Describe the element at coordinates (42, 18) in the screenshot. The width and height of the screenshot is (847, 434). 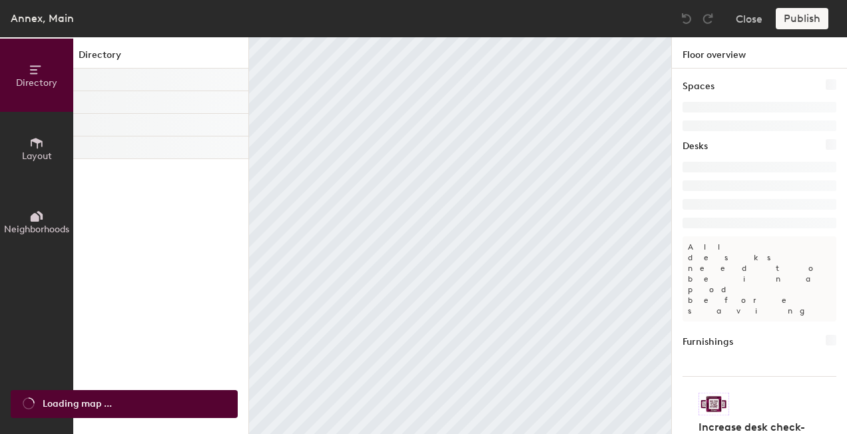
I see `div: Annex, Main` at that location.